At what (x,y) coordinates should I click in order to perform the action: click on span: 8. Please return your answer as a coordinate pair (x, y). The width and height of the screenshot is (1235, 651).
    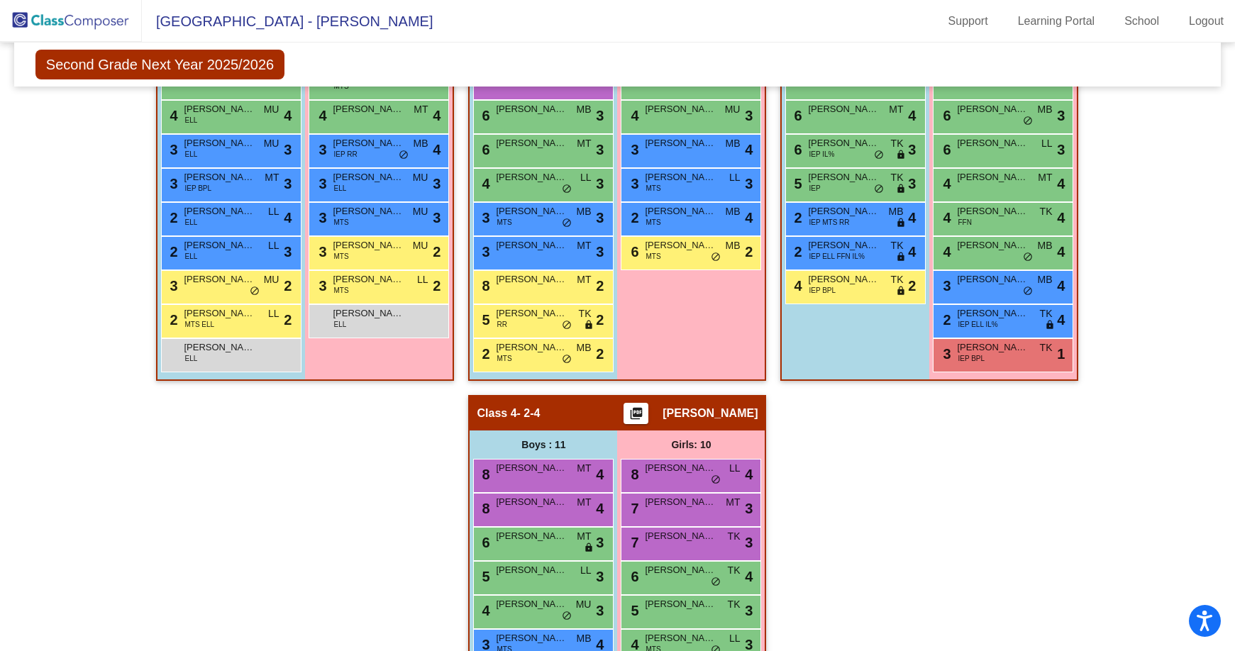
    Looking at the image, I should click on (484, 509).